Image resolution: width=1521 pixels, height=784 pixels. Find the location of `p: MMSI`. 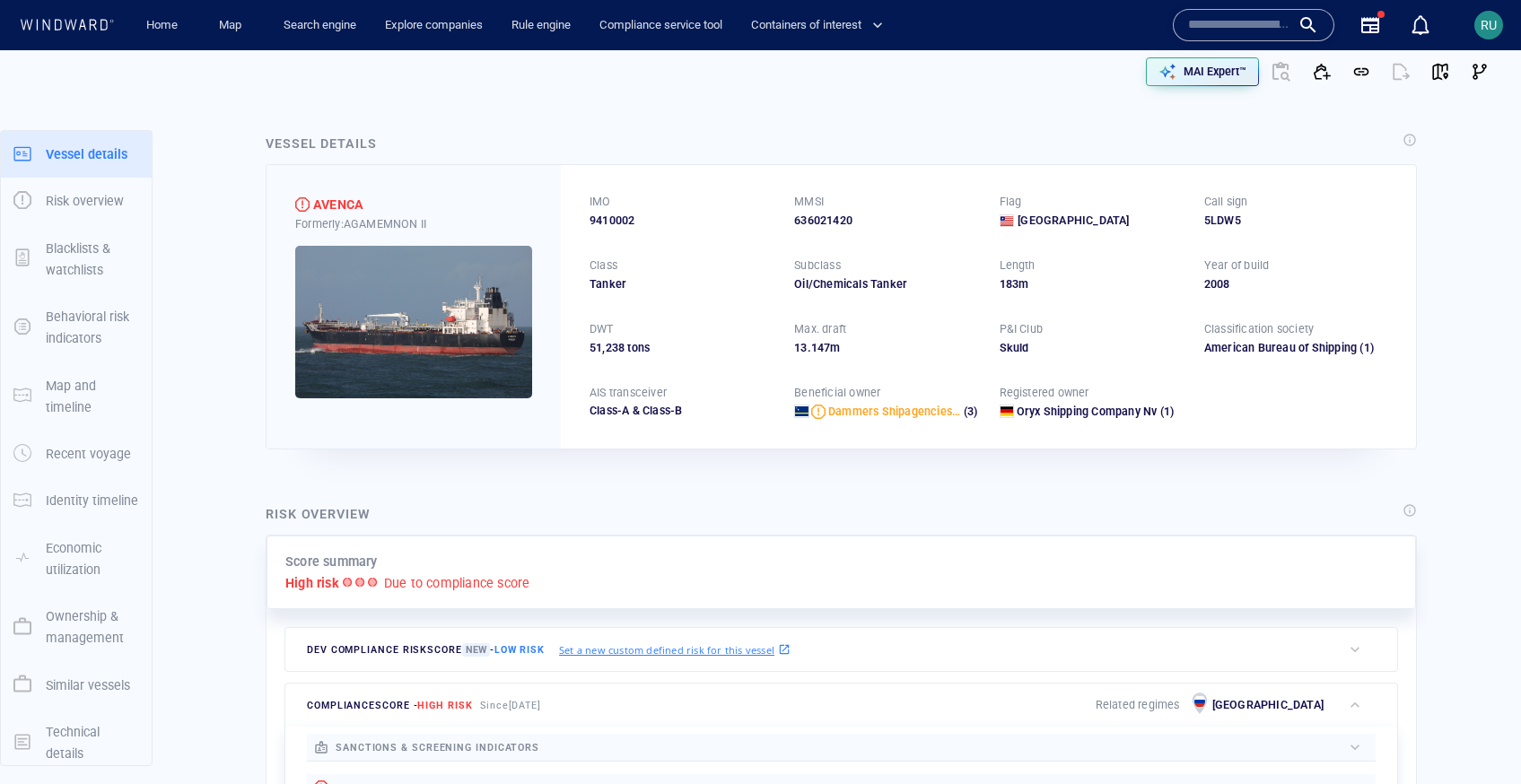

p: MMSI is located at coordinates (809, 202).